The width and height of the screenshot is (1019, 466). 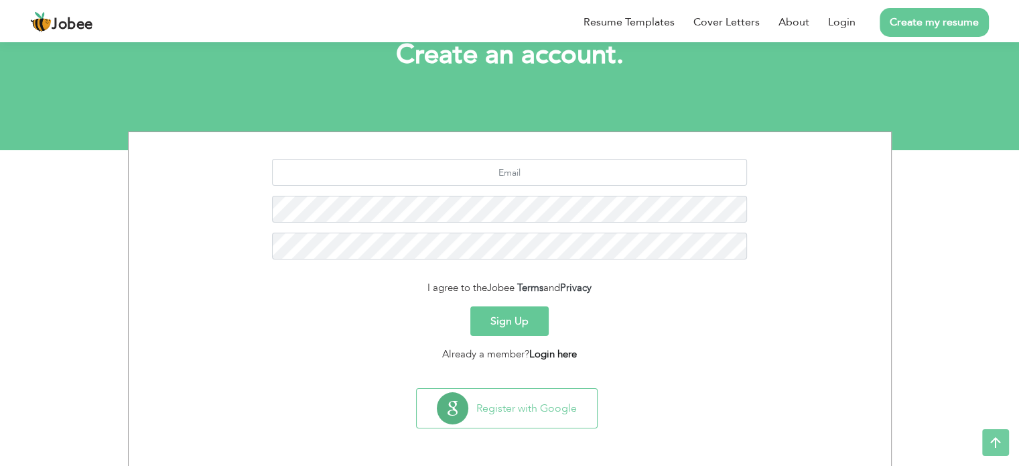 I want to click on div: Already a member?, so click(x=510, y=354).